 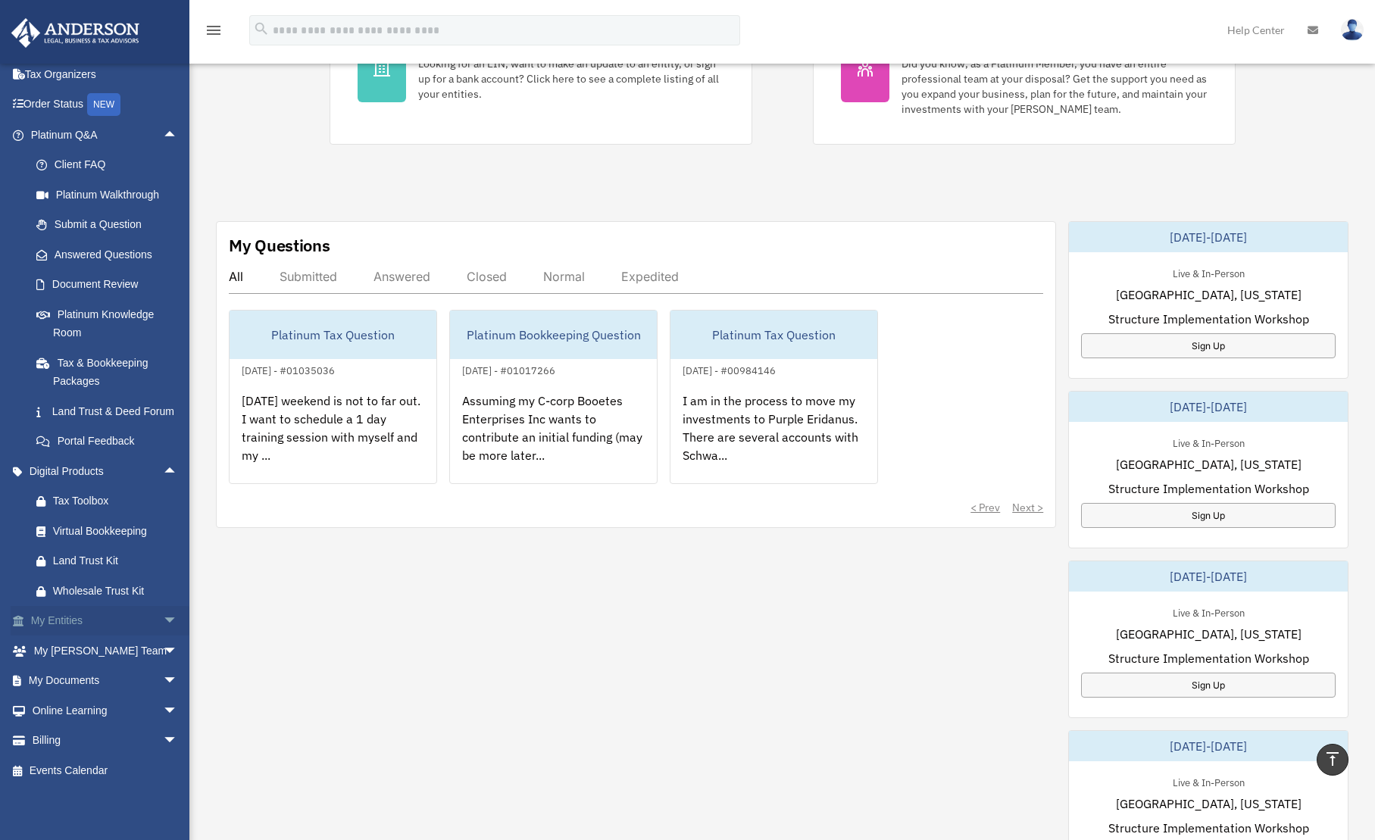 I want to click on a: Land Trust & Deed Forum, so click(x=111, y=411).